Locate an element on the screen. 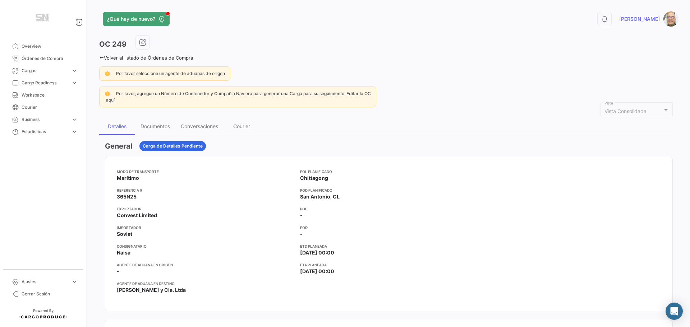 Image resolution: width=690 pixels, height=327 pixels. img: Captura.PNG is located at coordinates (671, 19).